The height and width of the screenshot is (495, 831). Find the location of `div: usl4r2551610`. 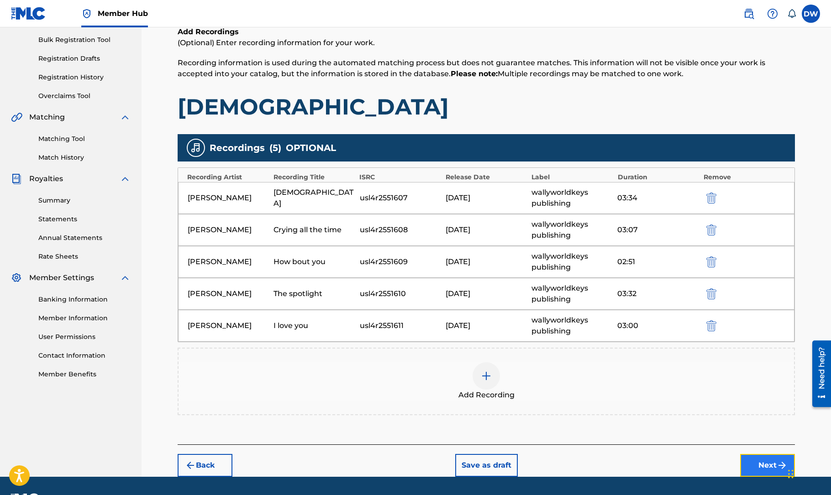

div: usl4r2551610 is located at coordinates (400, 294).